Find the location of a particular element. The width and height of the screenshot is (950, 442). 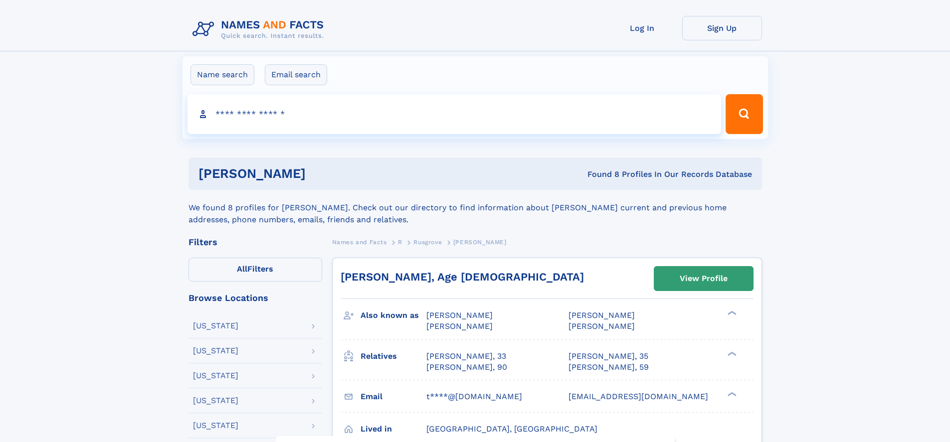

a: Names and Facts is located at coordinates (359, 242).